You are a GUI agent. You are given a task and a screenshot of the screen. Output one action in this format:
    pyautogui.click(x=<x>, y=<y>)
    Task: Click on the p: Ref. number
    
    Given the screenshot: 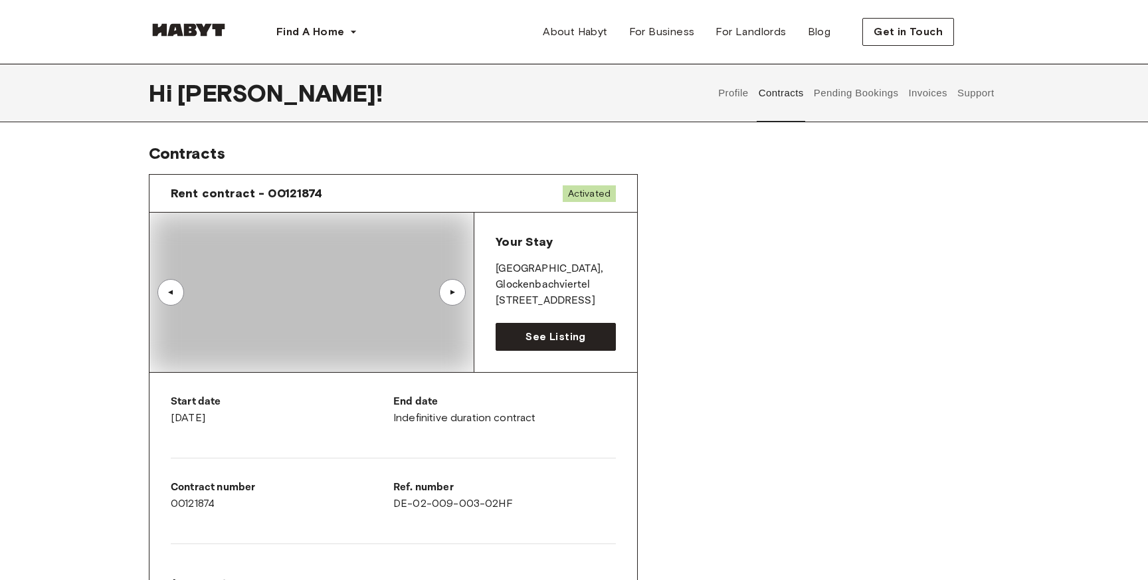 What is the action you would take?
    pyautogui.click(x=504, y=488)
    